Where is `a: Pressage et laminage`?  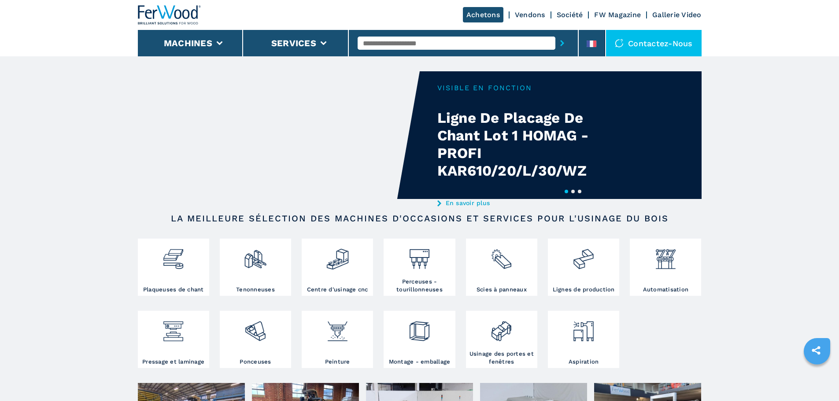 a: Pressage et laminage is located at coordinates (173, 339).